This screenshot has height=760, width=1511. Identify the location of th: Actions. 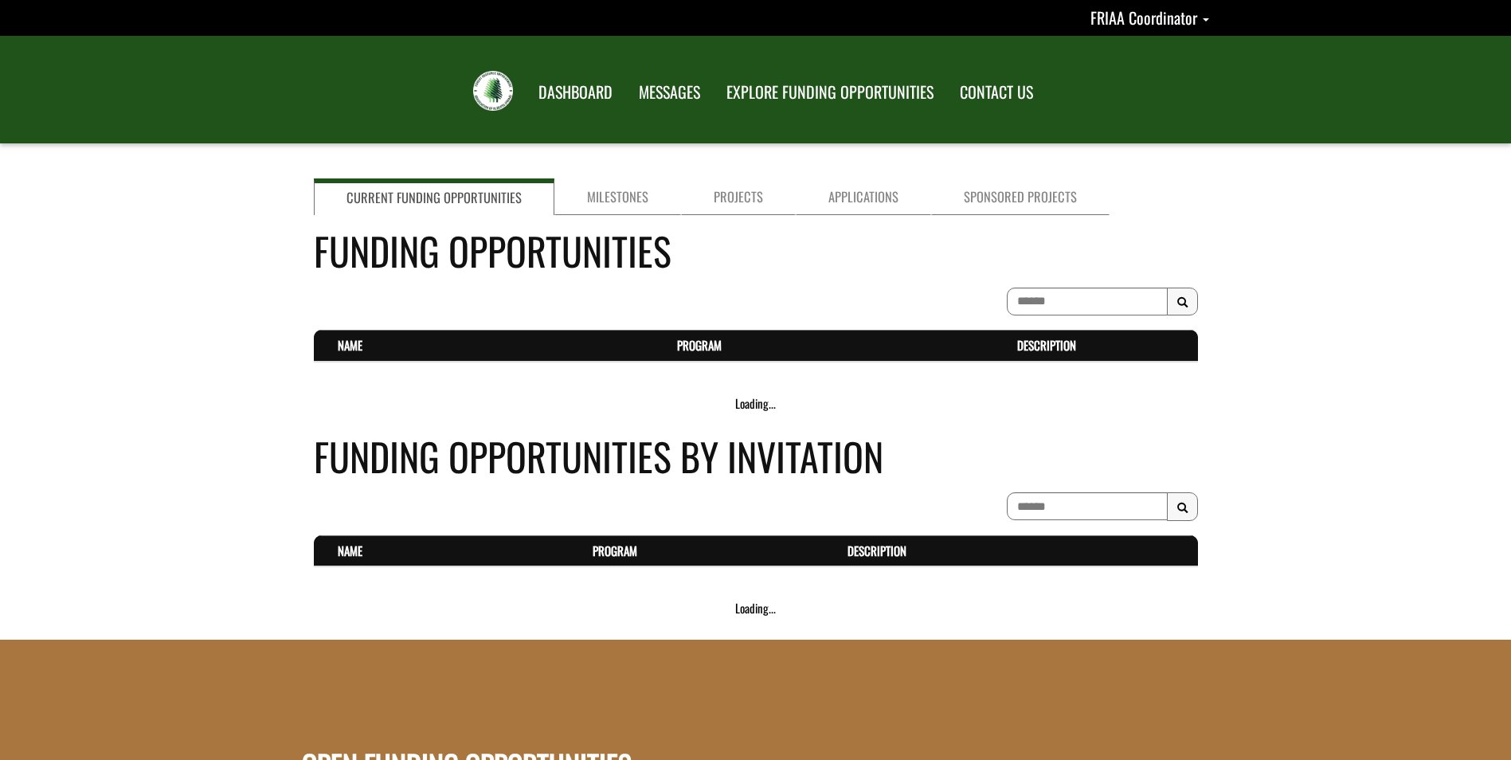
(1181, 550).